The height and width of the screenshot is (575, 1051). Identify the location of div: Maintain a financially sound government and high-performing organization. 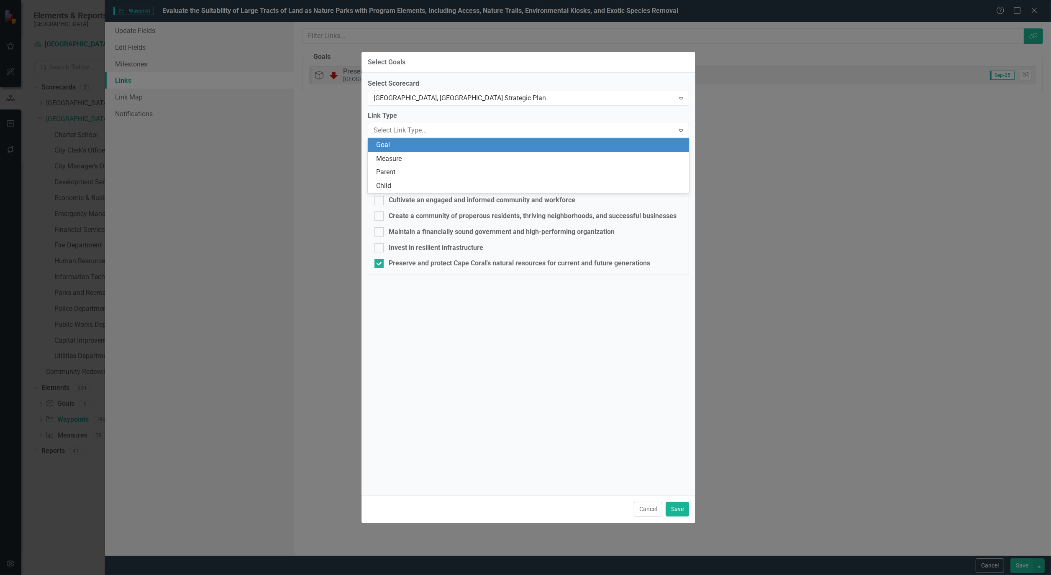
(501, 232).